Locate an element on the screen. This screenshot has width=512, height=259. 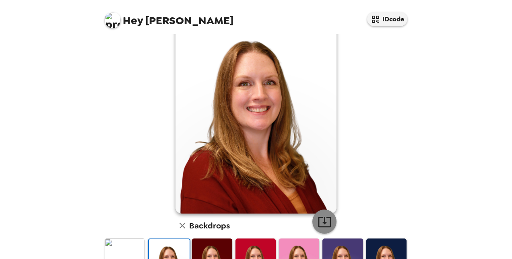
h6: Backdrops is located at coordinates (209, 226).